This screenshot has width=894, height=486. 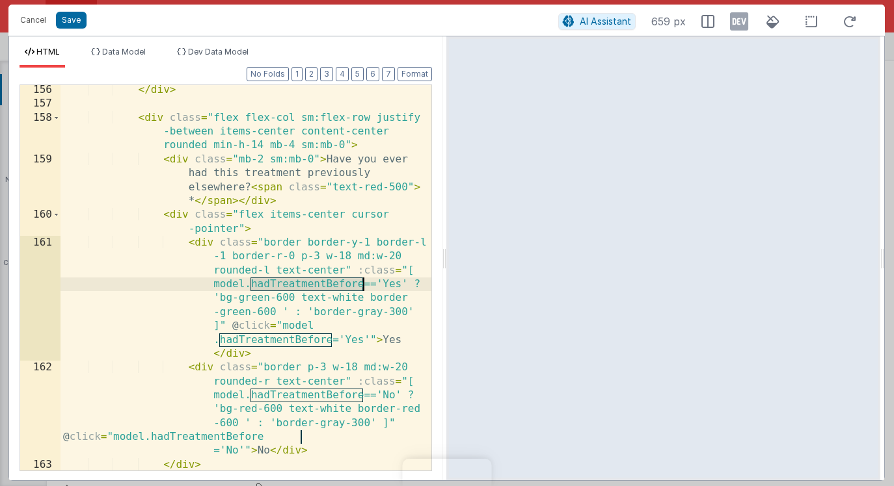 What do you see at coordinates (40, 132) in the screenshot?
I see `div: 158` at bounding box center [40, 132].